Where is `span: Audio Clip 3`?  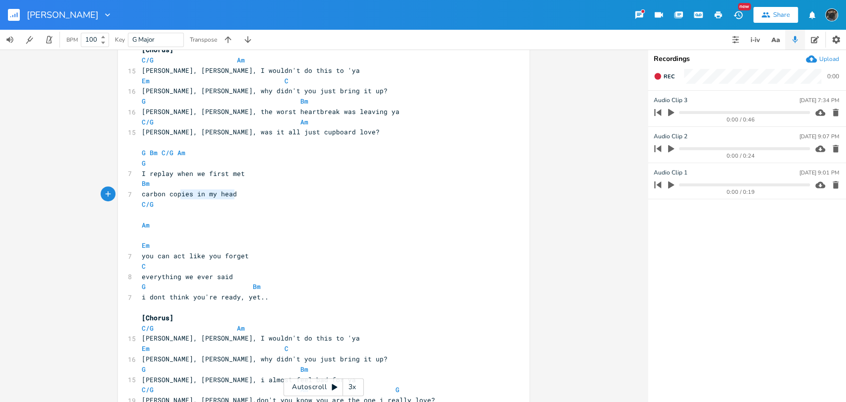 span: Audio Clip 3 is located at coordinates (671, 100).